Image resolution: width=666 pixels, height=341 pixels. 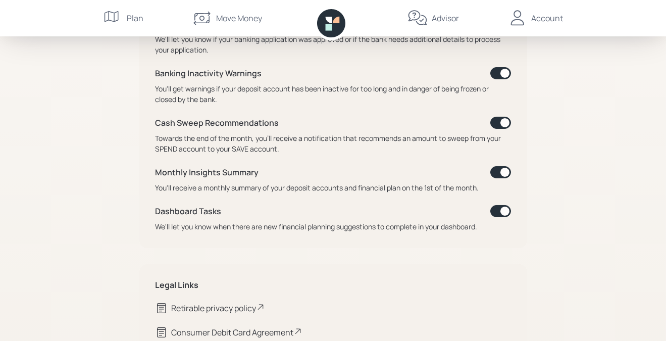 What do you see at coordinates (333, 187) in the screenshot?
I see `div: You'll receive a monthly summary of your deposit accounts and financial plan on the 1st of the mo...` at bounding box center [333, 187].